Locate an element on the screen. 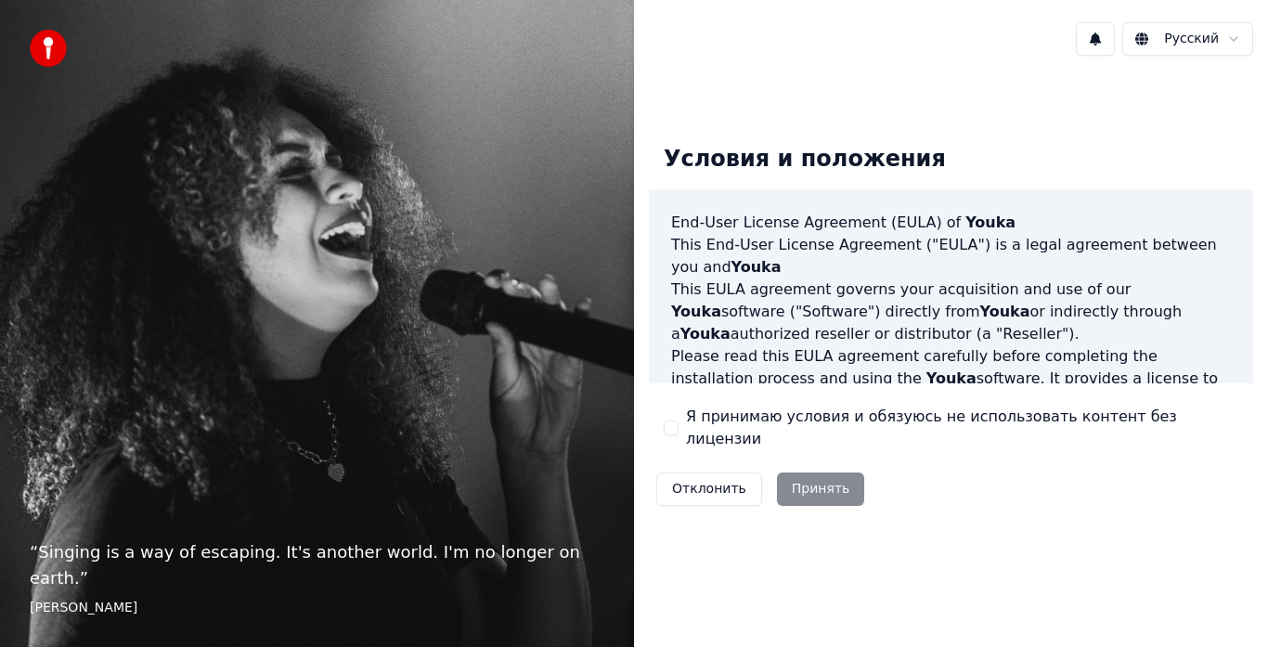 This screenshot has height=647, width=1268. p: “ Singing is a way of escaping. It's another world. I'm no longer on earth. ” is located at coordinates (316, 565).